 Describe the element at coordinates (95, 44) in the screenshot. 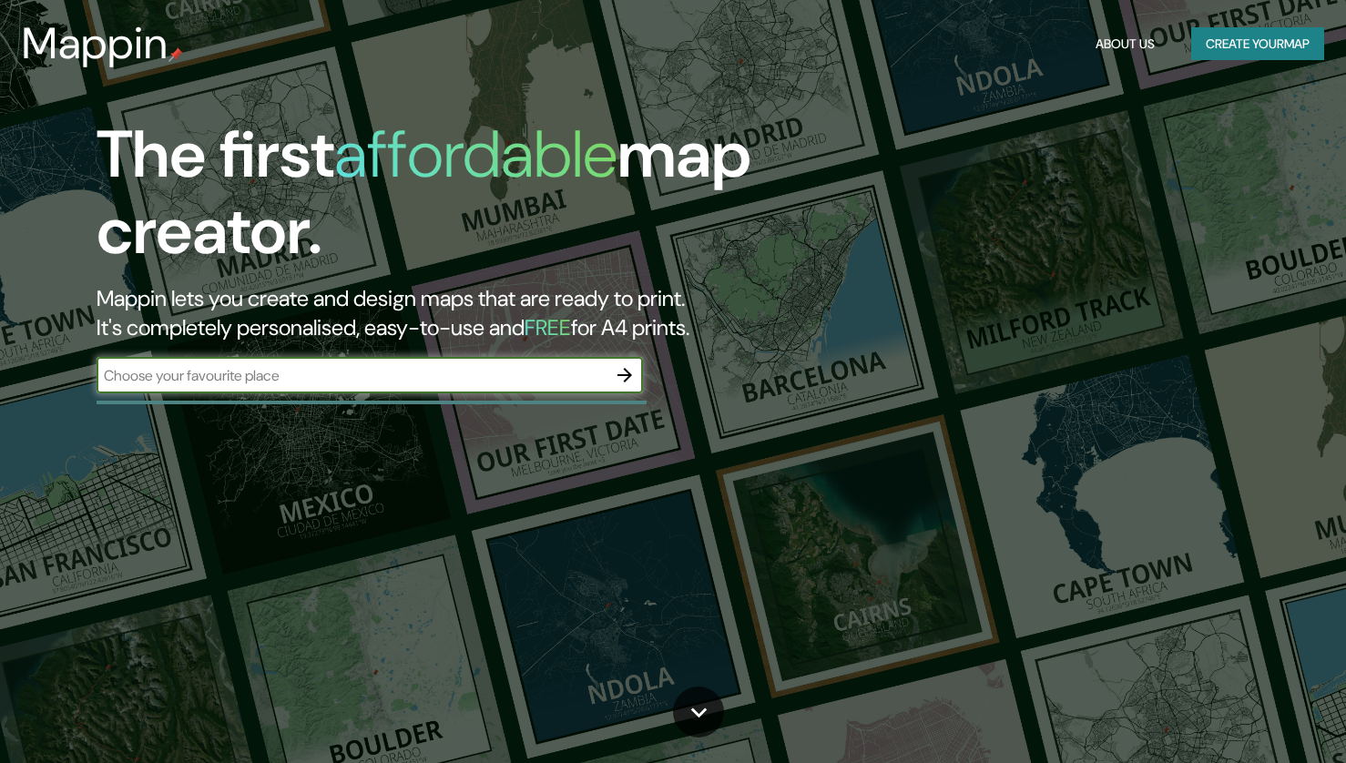

I see `h3: Mappin` at that location.